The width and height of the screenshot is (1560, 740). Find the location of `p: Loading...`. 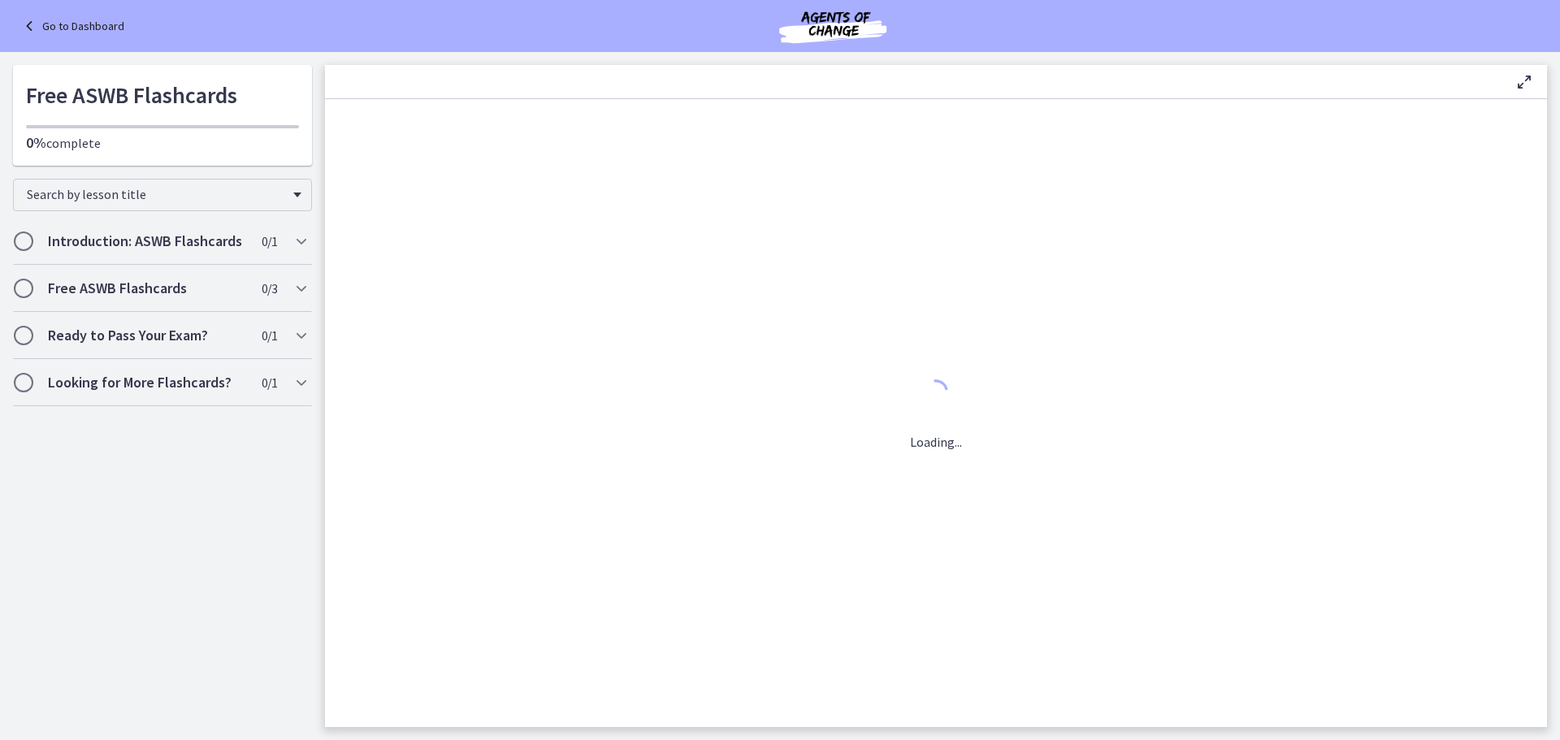

p: Loading... is located at coordinates (936, 442).